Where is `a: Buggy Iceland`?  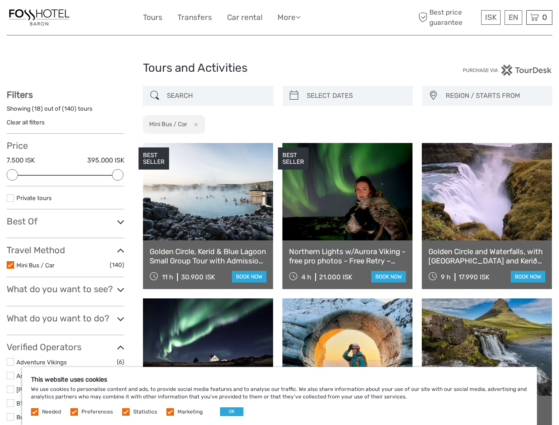
a: Buggy Iceland is located at coordinates (36, 417).